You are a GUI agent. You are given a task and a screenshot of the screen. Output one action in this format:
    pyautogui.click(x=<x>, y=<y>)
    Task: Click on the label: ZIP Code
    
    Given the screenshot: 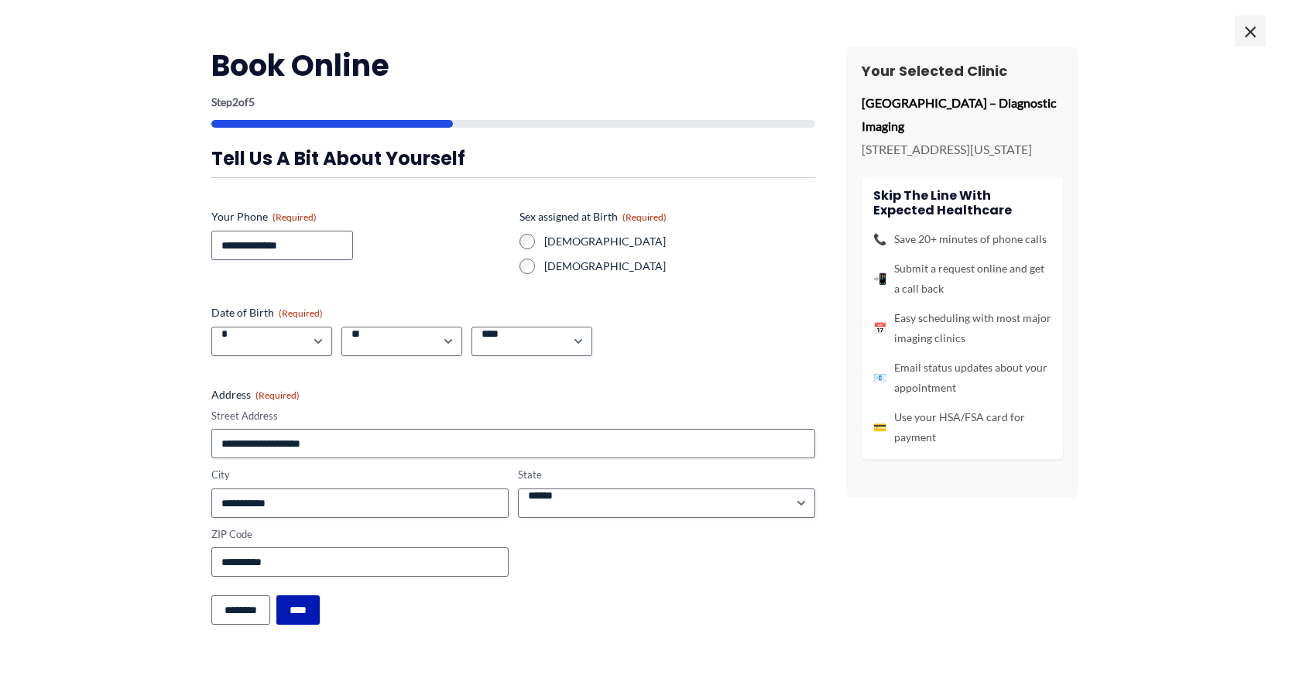 What is the action you would take?
    pyautogui.click(x=360, y=534)
    